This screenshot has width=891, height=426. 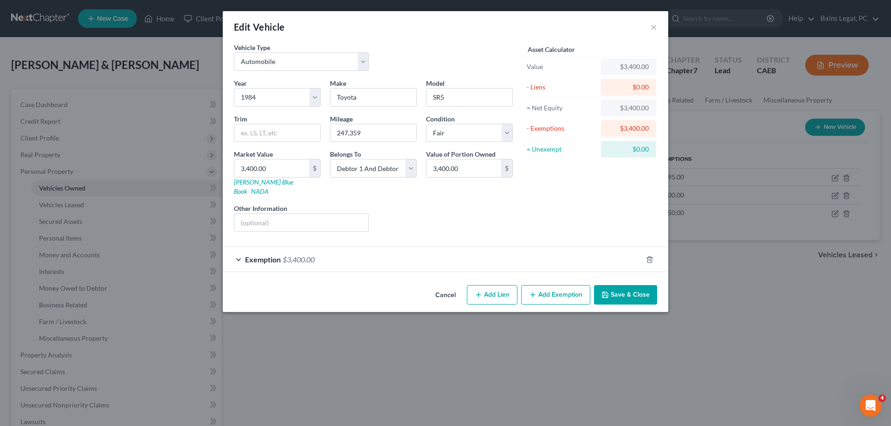 I want to click on label: Model, so click(x=435, y=83).